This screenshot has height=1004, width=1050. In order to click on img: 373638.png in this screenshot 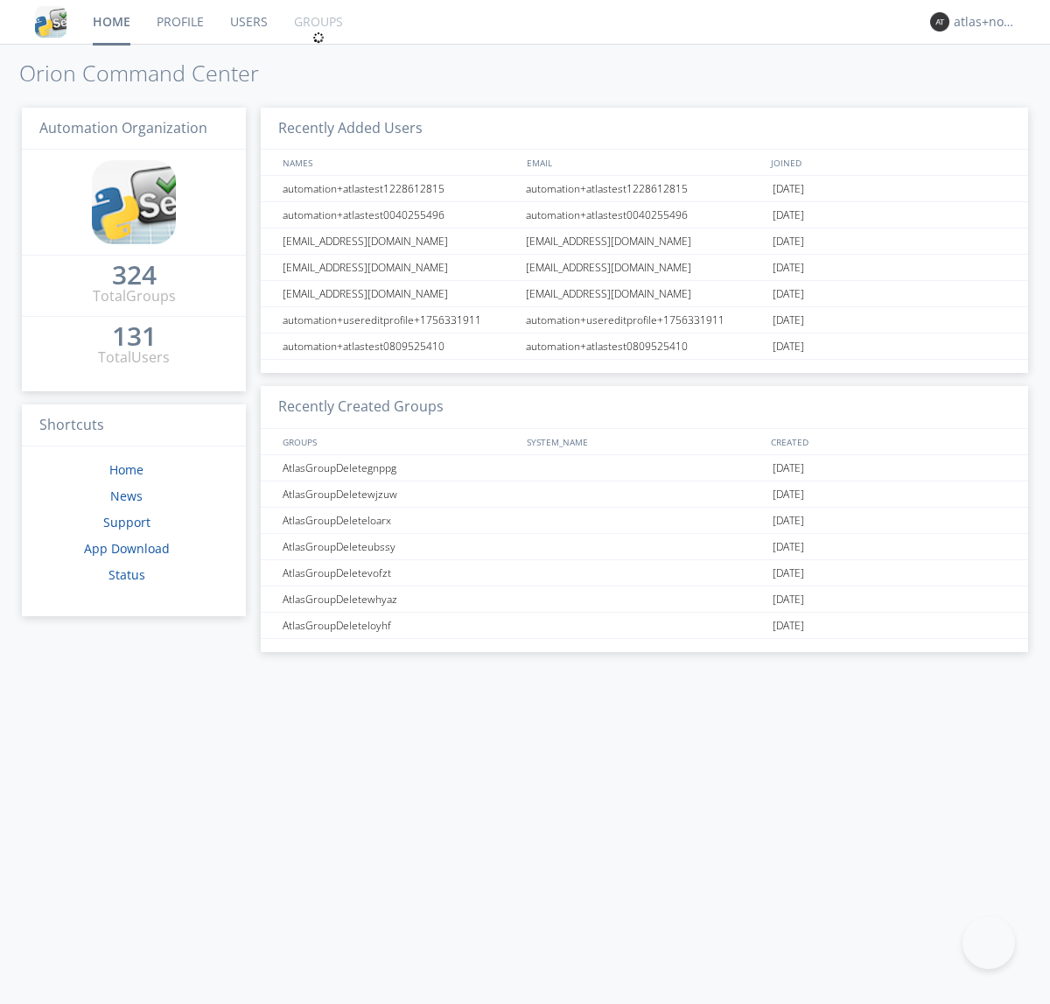, I will do `click(940, 22)`.